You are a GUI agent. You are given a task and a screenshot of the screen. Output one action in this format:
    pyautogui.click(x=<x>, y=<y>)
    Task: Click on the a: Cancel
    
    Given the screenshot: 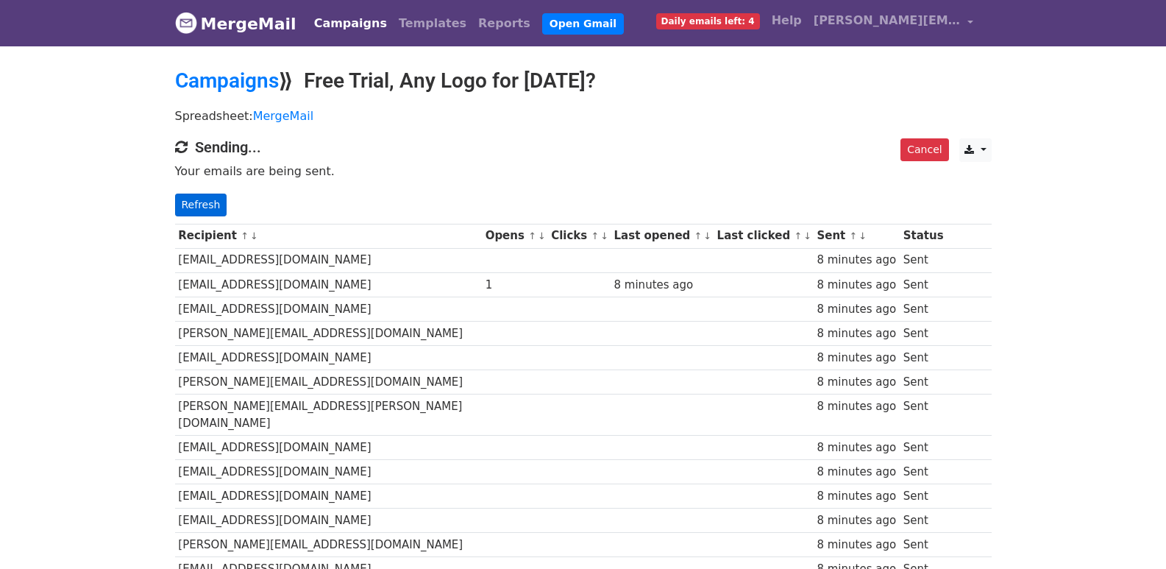 What is the action you would take?
    pyautogui.click(x=924, y=149)
    